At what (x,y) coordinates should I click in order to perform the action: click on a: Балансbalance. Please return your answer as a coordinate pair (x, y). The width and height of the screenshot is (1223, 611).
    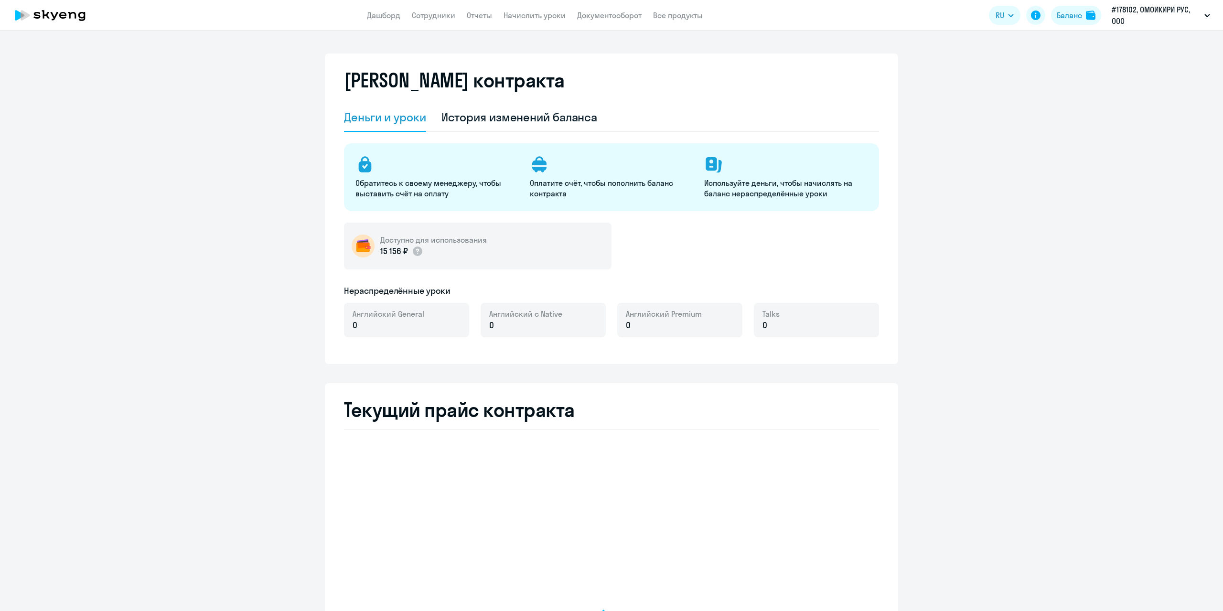
    Looking at the image, I should click on (1076, 15).